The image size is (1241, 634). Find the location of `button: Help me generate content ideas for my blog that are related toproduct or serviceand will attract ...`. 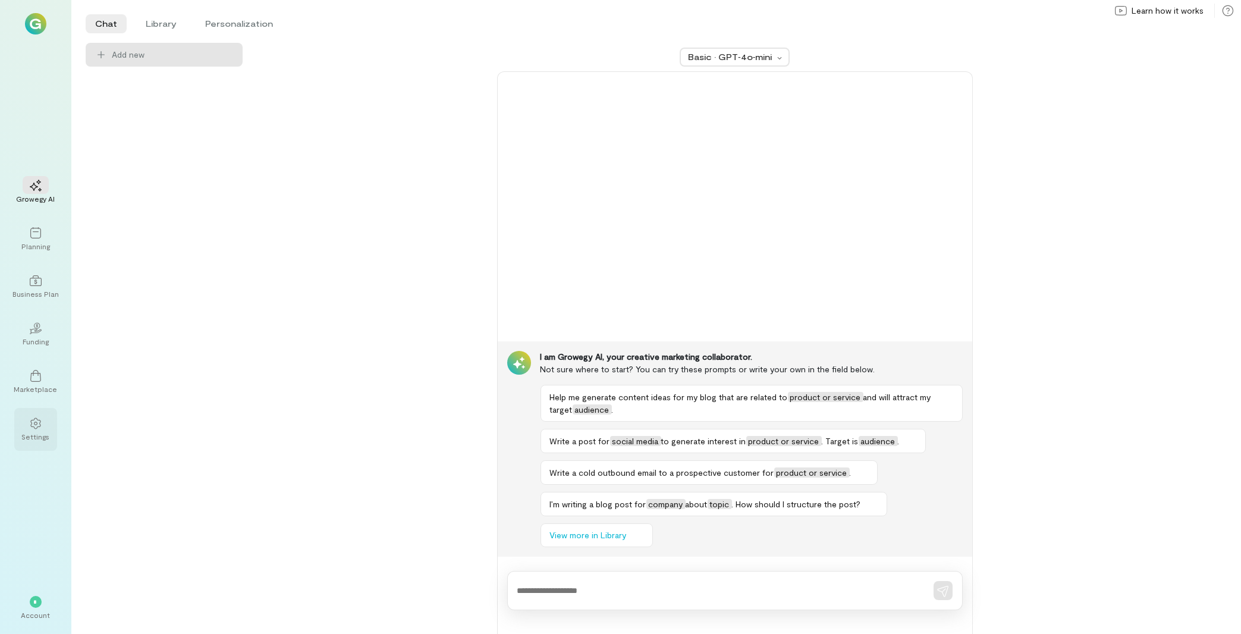

button: Help me generate content ideas for my blog that are related toproduct or serviceand will attract ... is located at coordinates (751, 403).